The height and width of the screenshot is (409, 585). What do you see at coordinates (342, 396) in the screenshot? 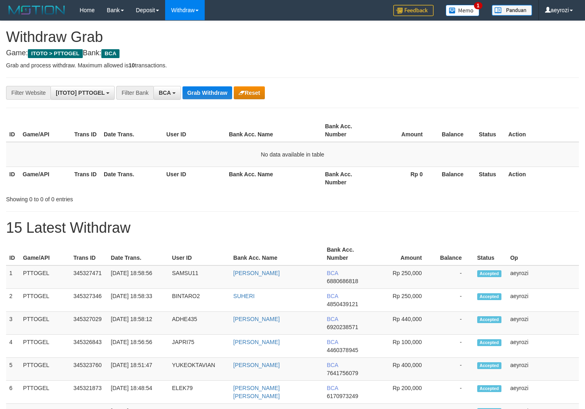
I see `span: Copy 6170973249 to clipboard` at bounding box center [342, 396].